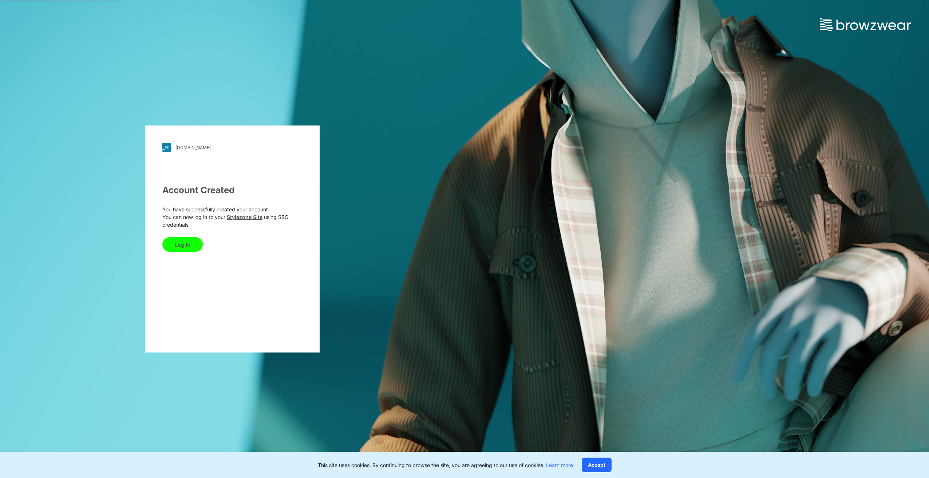 The image size is (929, 478). What do you see at coordinates (445, 465) in the screenshot?
I see `p: This site uses cookies. By continuing to browse the site, you are agreeing to our use of cookies.` at bounding box center [445, 465].